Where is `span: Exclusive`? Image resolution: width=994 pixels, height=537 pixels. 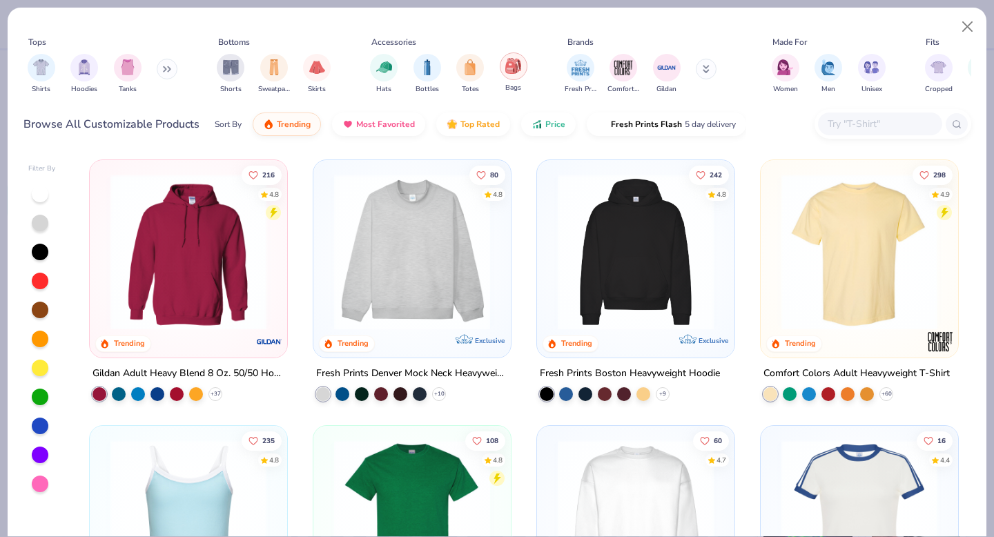 span: Exclusive is located at coordinates (489, 340).